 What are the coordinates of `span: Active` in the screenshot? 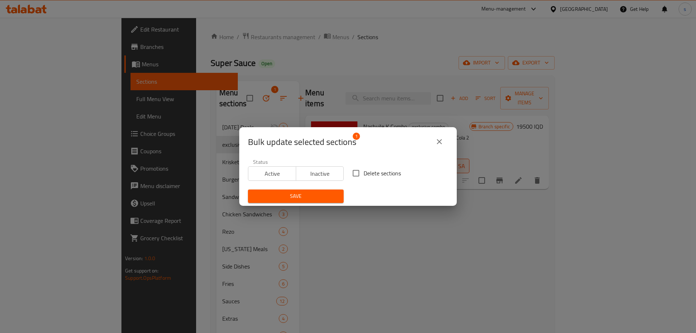 It's located at (272, 174).